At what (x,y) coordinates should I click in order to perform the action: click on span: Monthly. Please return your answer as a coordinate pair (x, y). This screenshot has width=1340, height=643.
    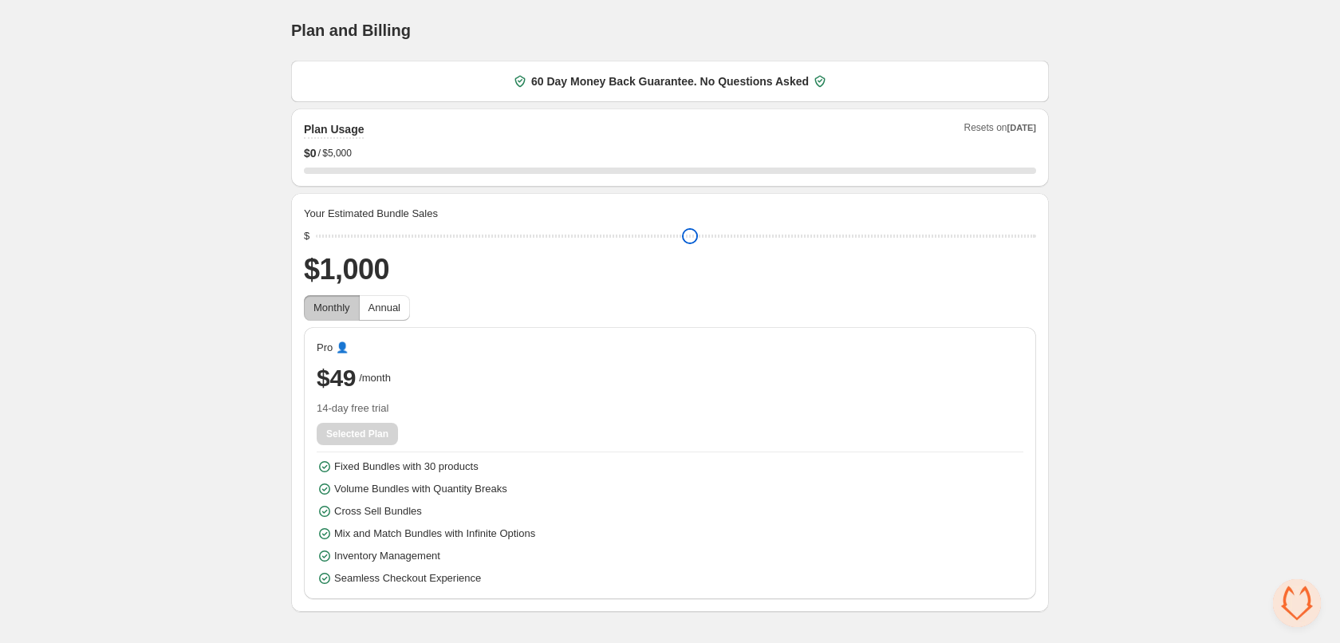
    Looking at the image, I should click on (332, 307).